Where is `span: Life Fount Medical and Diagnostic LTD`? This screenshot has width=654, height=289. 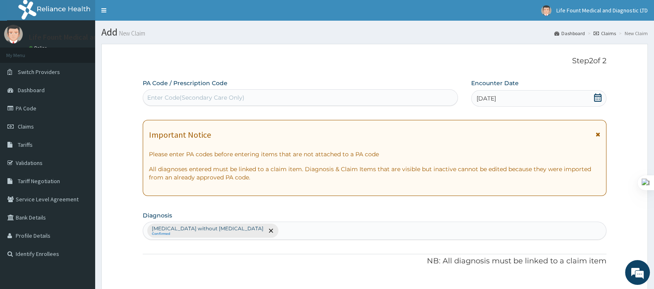 span: Life Fount Medical and Diagnostic LTD is located at coordinates (602, 10).